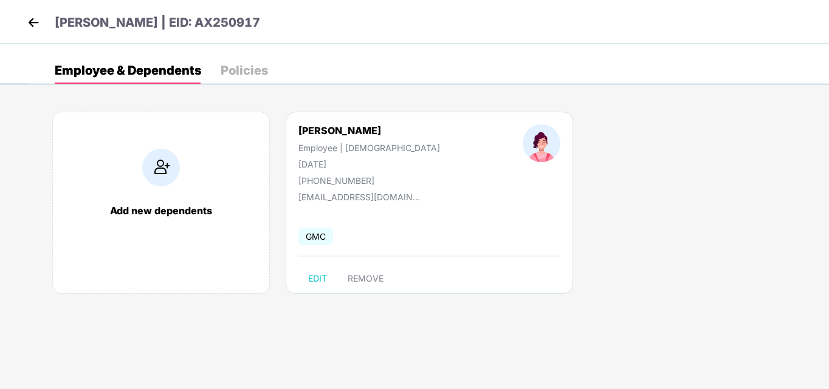 The height and width of the screenshot is (389, 829). Describe the element at coordinates (244, 70) in the screenshot. I see `div: Policies` at that location.